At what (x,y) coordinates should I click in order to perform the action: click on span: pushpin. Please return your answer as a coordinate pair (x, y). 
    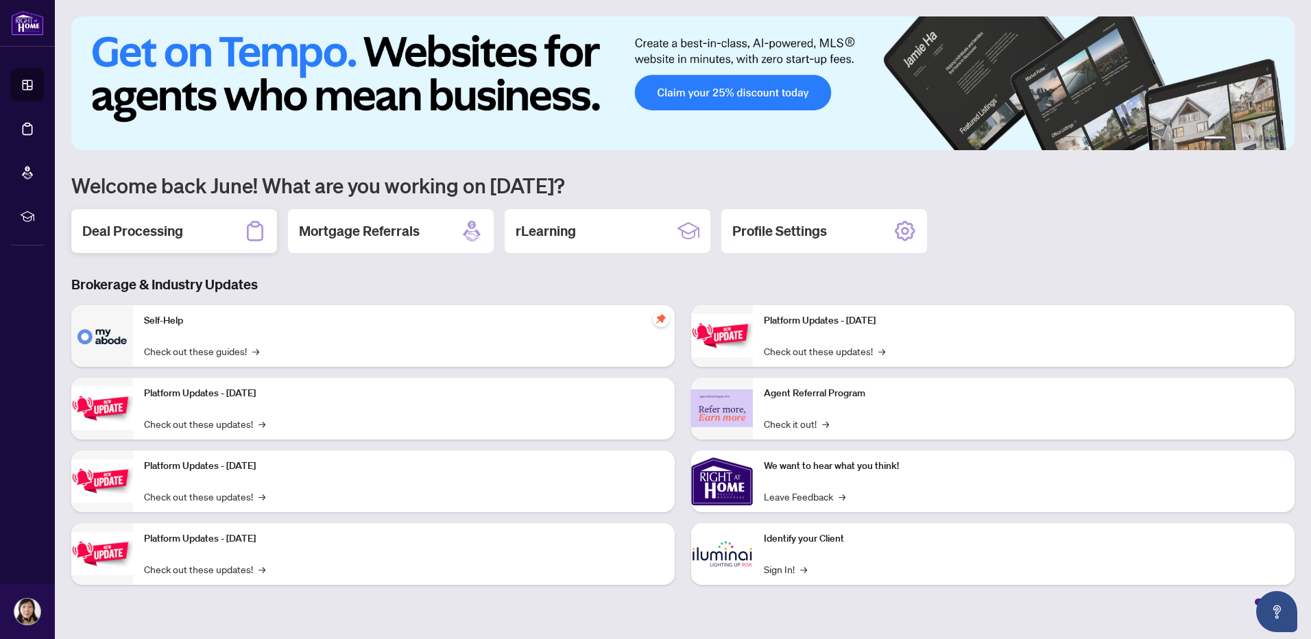
    Looking at the image, I should click on (661, 319).